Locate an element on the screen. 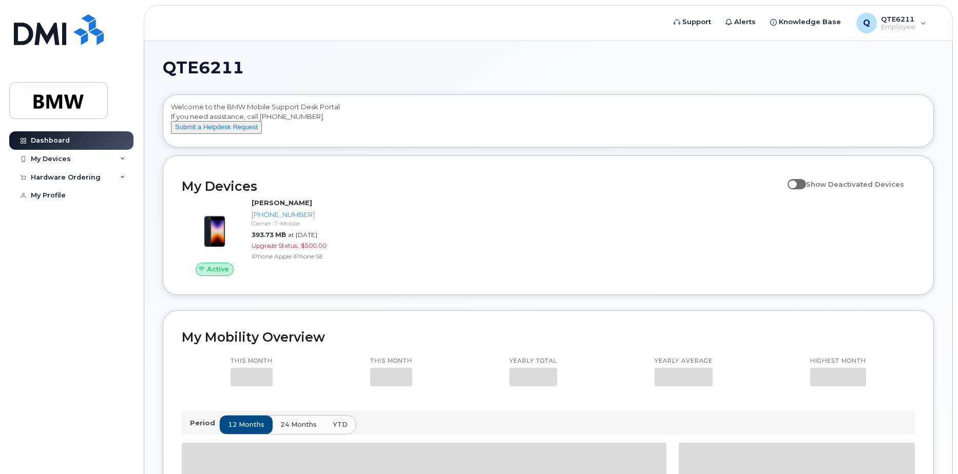  div: Carrier: T-Mobile is located at coordinates (301, 223).